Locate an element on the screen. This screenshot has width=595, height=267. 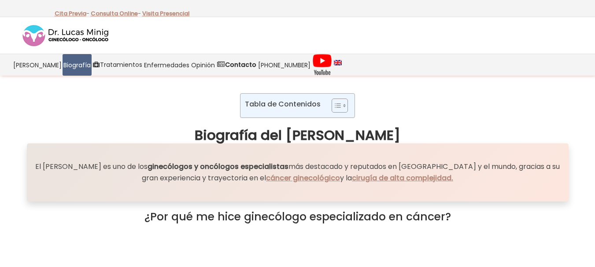
p: Tabla de Contenidos is located at coordinates (283, 104).